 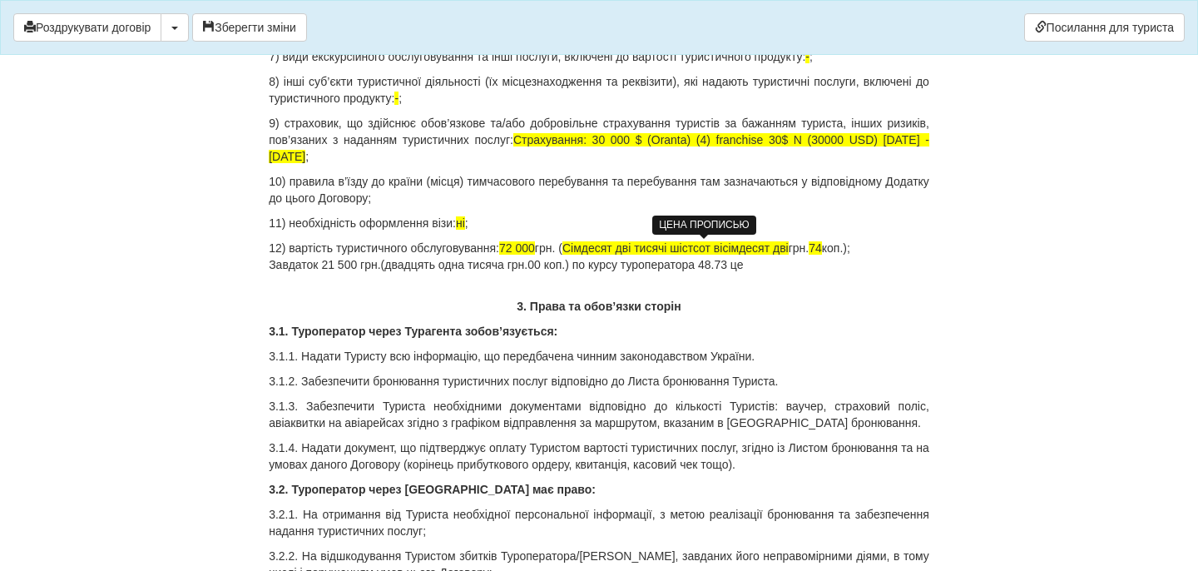 What do you see at coordinates (1104, 27) in the screenshot?
I see `a: Посилання для туриста` at bounding box center [1104, 27].